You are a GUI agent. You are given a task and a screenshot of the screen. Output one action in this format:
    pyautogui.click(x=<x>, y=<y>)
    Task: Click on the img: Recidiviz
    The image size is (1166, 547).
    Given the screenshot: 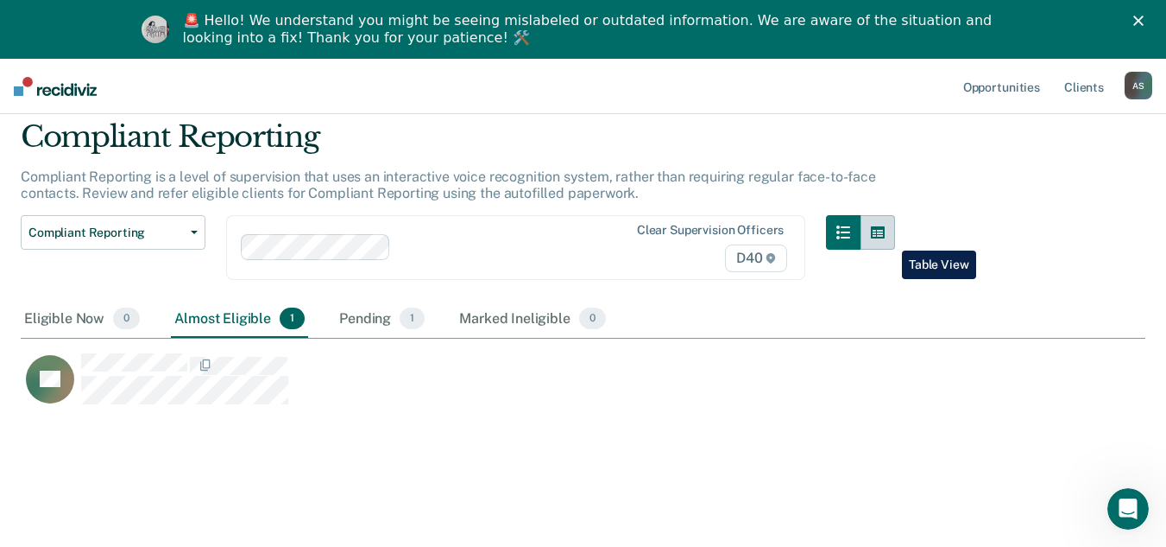 What is the action you would take?
    pyautogui.click(x=55, y=86)
    